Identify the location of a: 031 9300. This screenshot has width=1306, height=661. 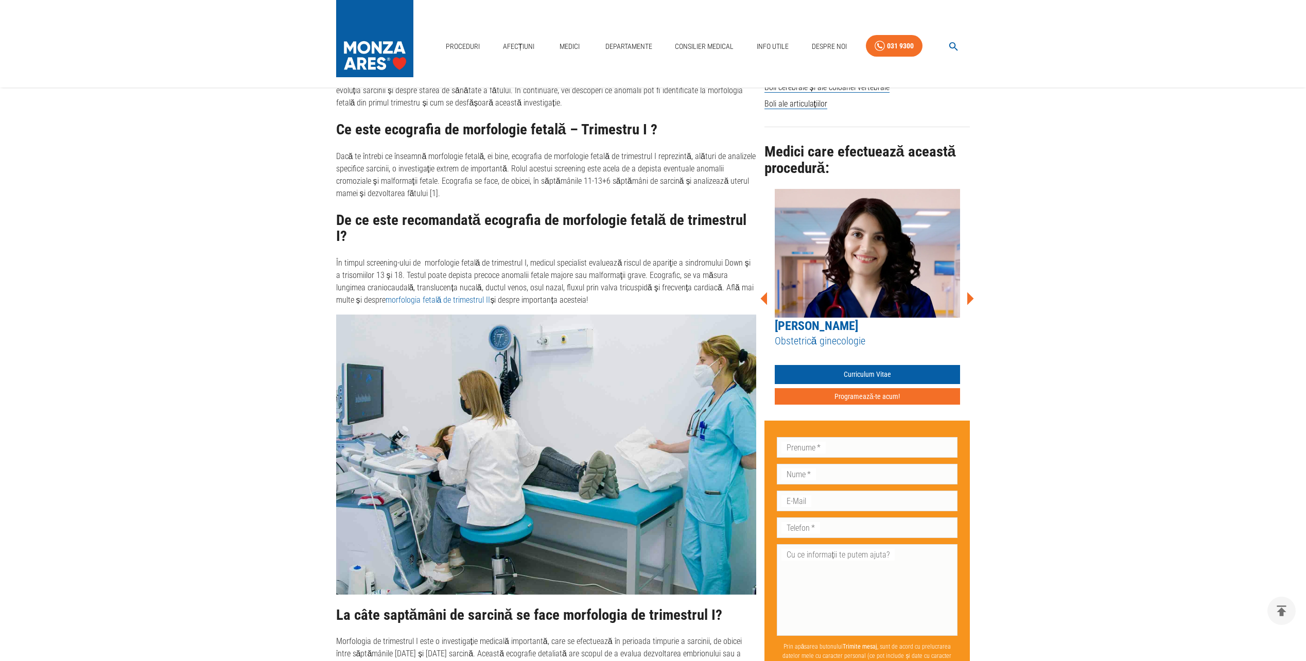
(894, 46).